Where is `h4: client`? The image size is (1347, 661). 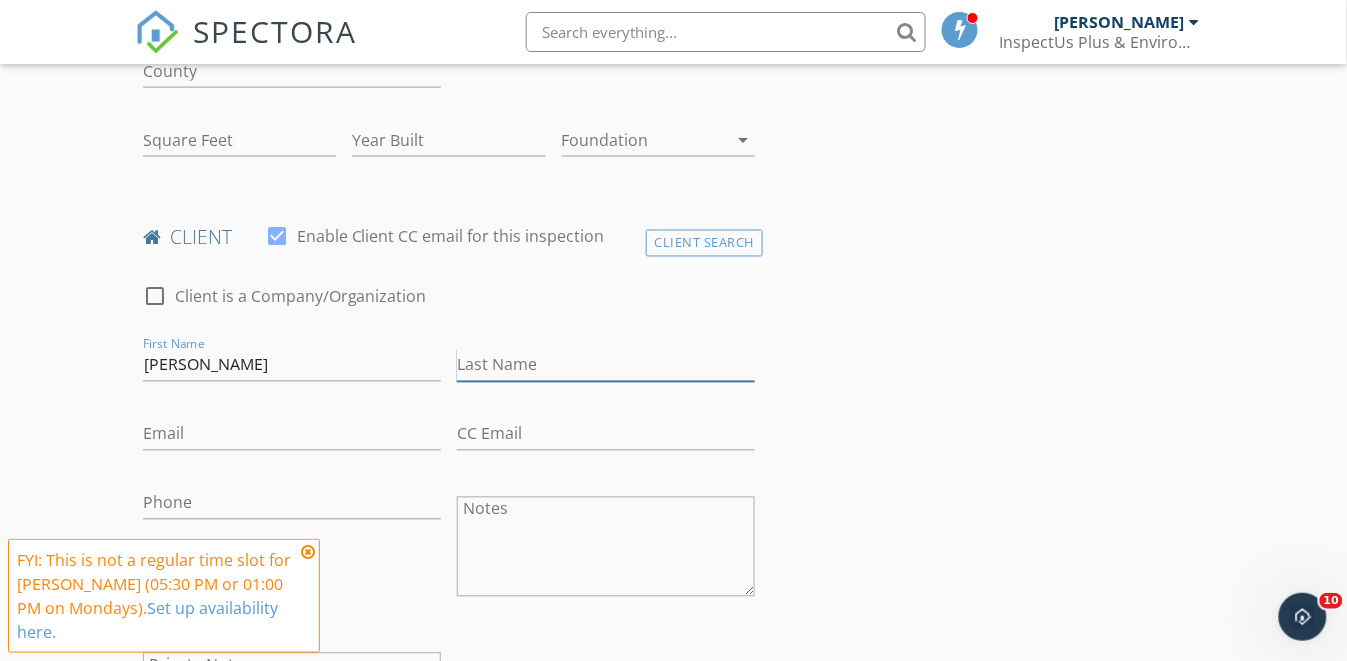 h4: client is located at coordinates (449, 238).